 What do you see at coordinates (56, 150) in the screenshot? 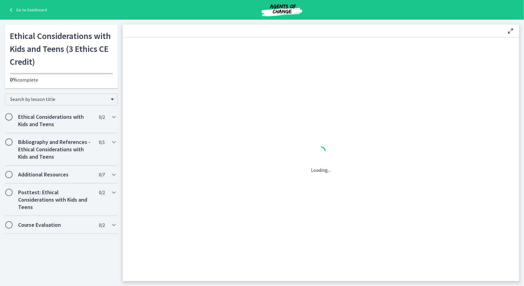
I see `h2: Bibliography and References - Ethical Considerations with Kids and Teens` at bounding box center [56, 150].